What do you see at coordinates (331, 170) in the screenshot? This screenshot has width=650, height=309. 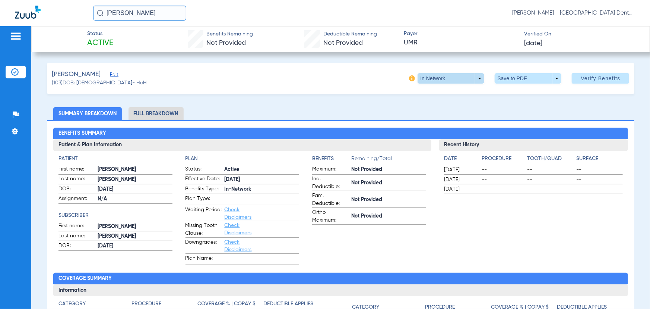 I see `span: Maximum:` at bounding box center [331, 170].